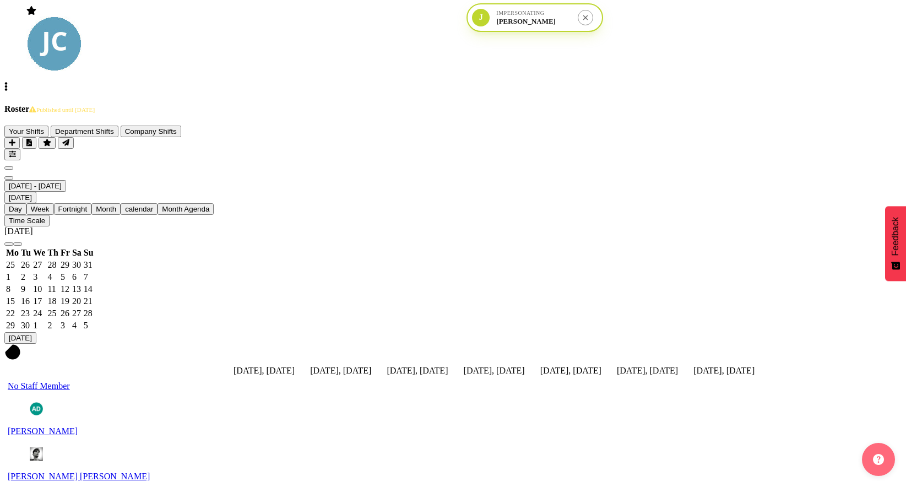  I want to click on span: Wednesday, August 27, 2025, so click(37, 264).